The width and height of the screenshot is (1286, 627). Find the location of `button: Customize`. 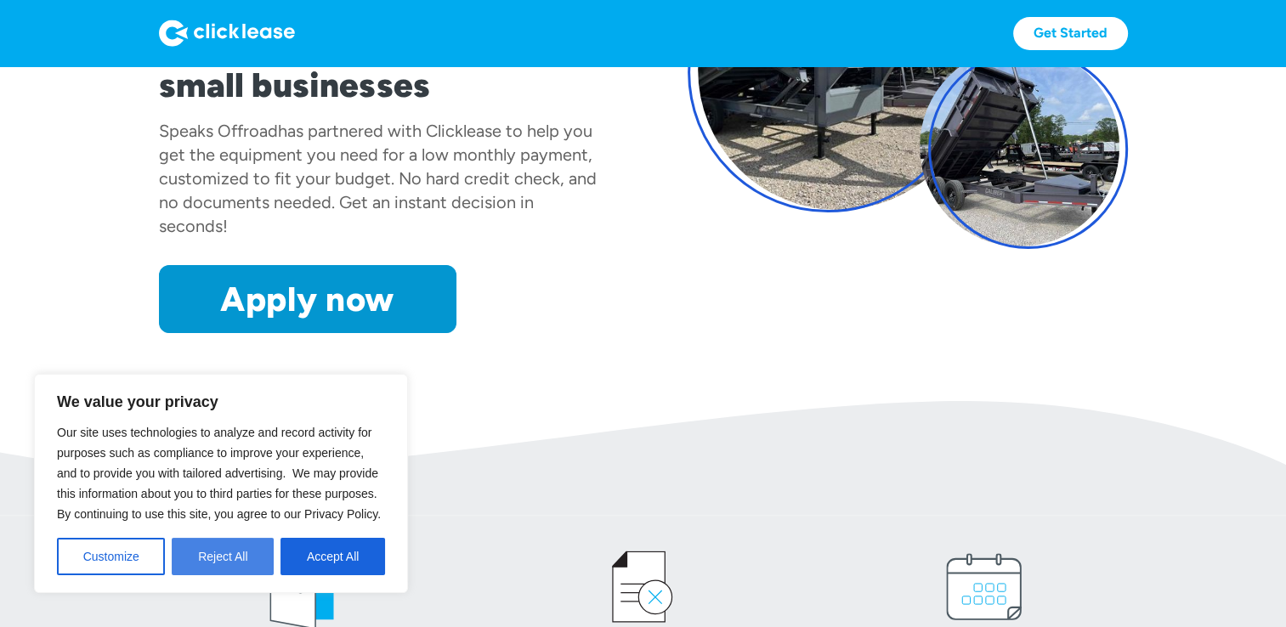

button: Customize is located at coordinates (110, 557).